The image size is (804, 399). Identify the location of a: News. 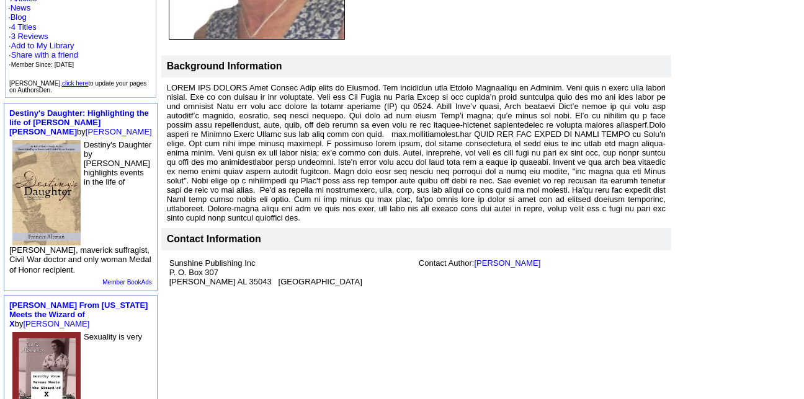
(20, 7).